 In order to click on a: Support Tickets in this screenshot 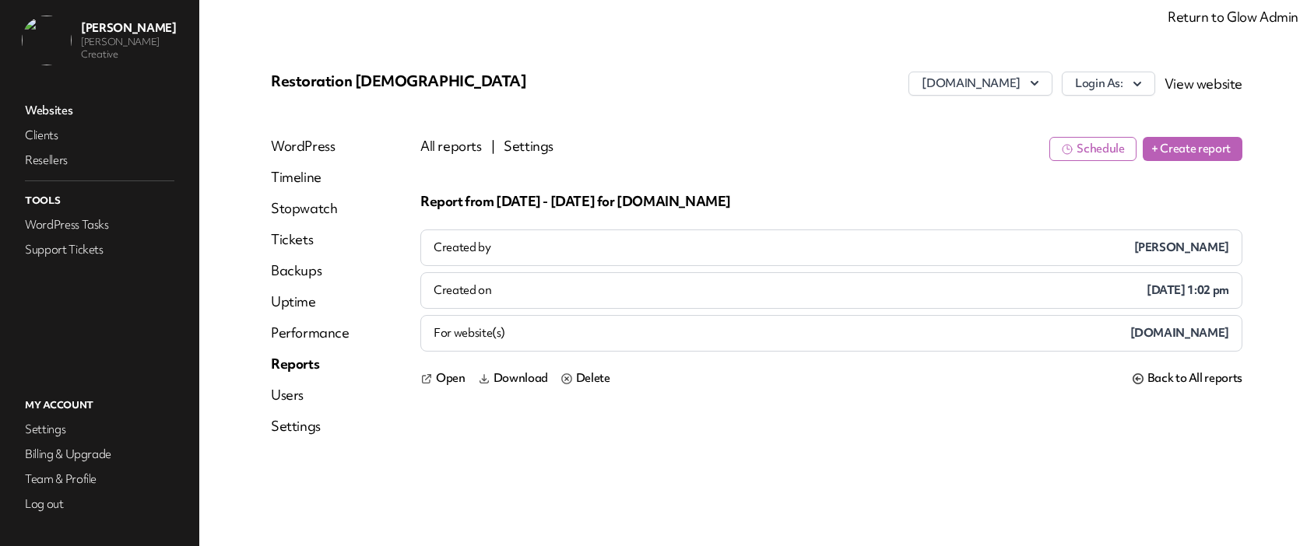, I will do `click(100, 250)`.